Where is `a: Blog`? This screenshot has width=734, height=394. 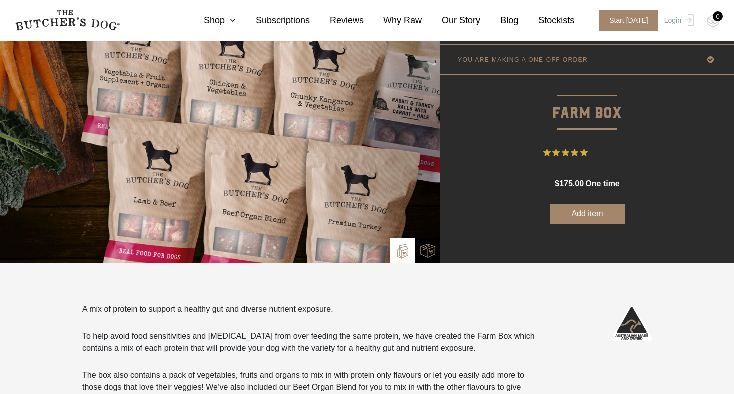 a: Blog is located at coordinates (499, 20).